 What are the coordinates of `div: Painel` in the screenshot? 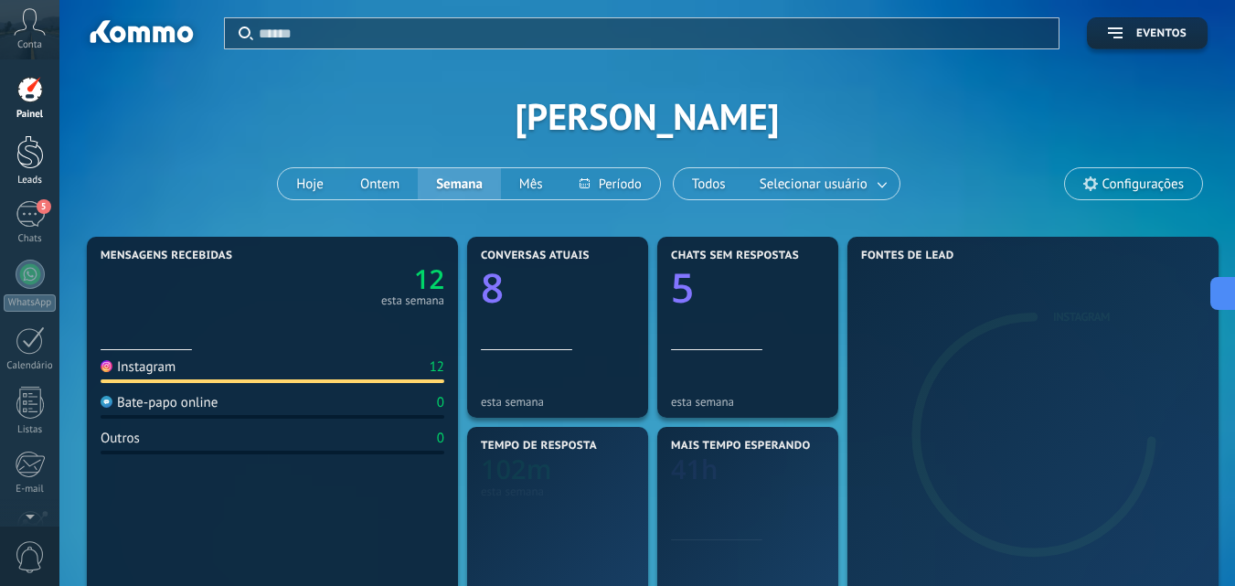 It's located at (30, 114).